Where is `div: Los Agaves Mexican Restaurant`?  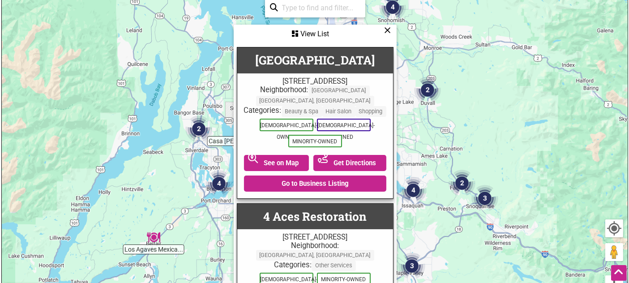
div: Los Agaves Mexican Restaurant is located at coordinates (154, 237).